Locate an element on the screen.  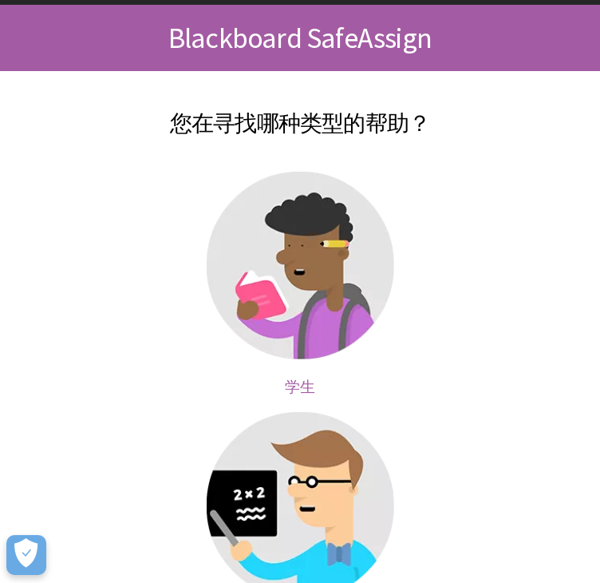
a: 学生帮助 学生 is located at coordinates (300, 283).